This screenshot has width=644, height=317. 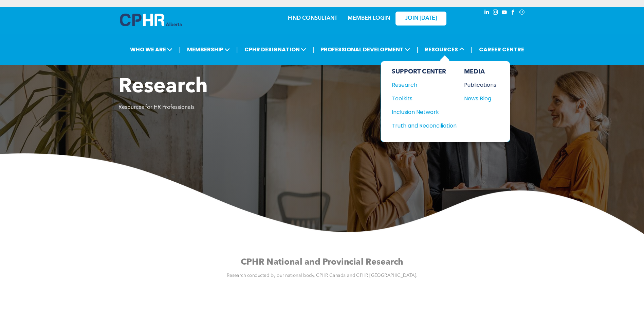 I want to click on span: CPHR National and Provincial Research, so click(x=322, y=262).